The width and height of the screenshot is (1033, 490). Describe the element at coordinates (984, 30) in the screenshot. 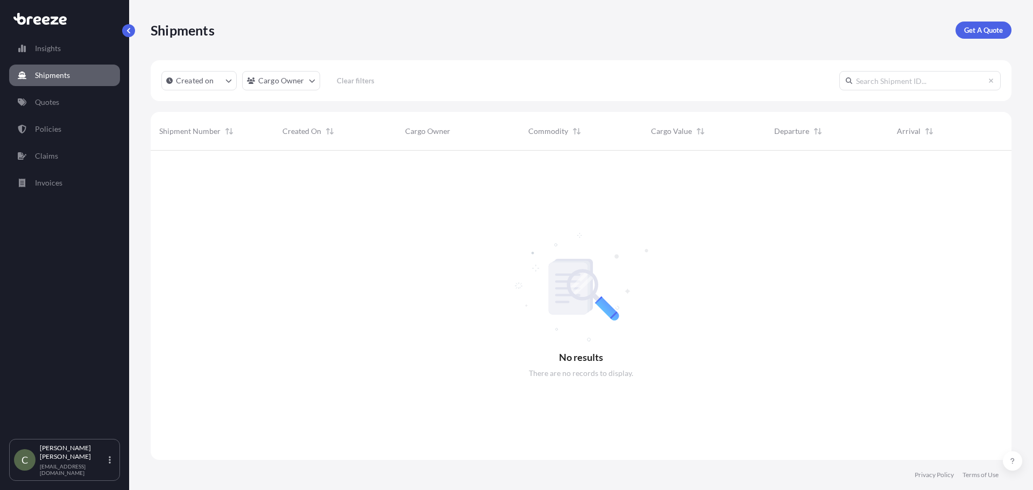

I see `p: Get A Quote` at that location.